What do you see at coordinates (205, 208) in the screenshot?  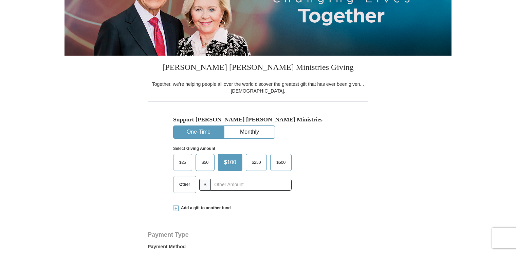 I see `span: Add a gift to another fund` at bounding box center [205, 208].